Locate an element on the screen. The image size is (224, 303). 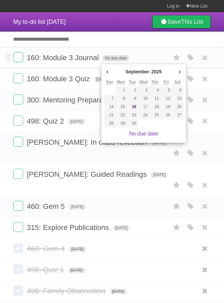
button: 9 is located at coordinates (132, 98).